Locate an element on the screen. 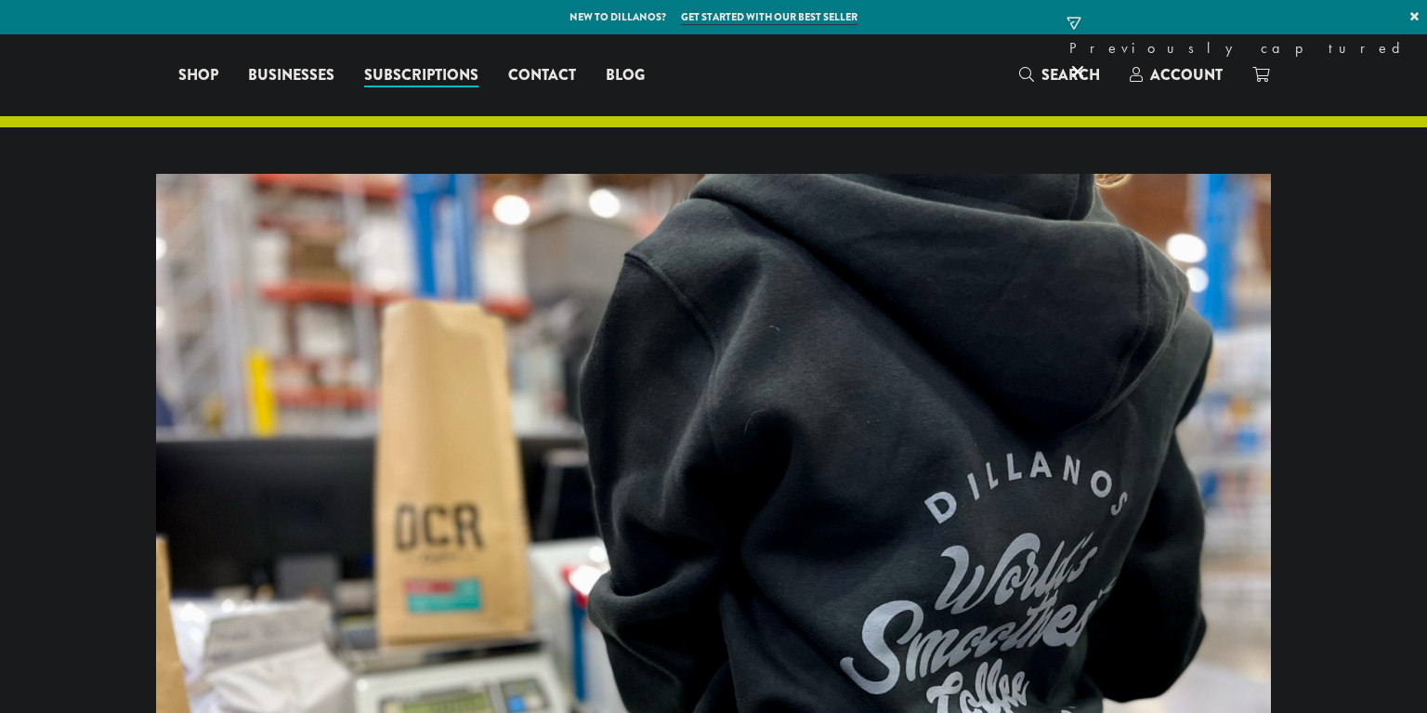  span: Search is located at coordinates (1071, 74).